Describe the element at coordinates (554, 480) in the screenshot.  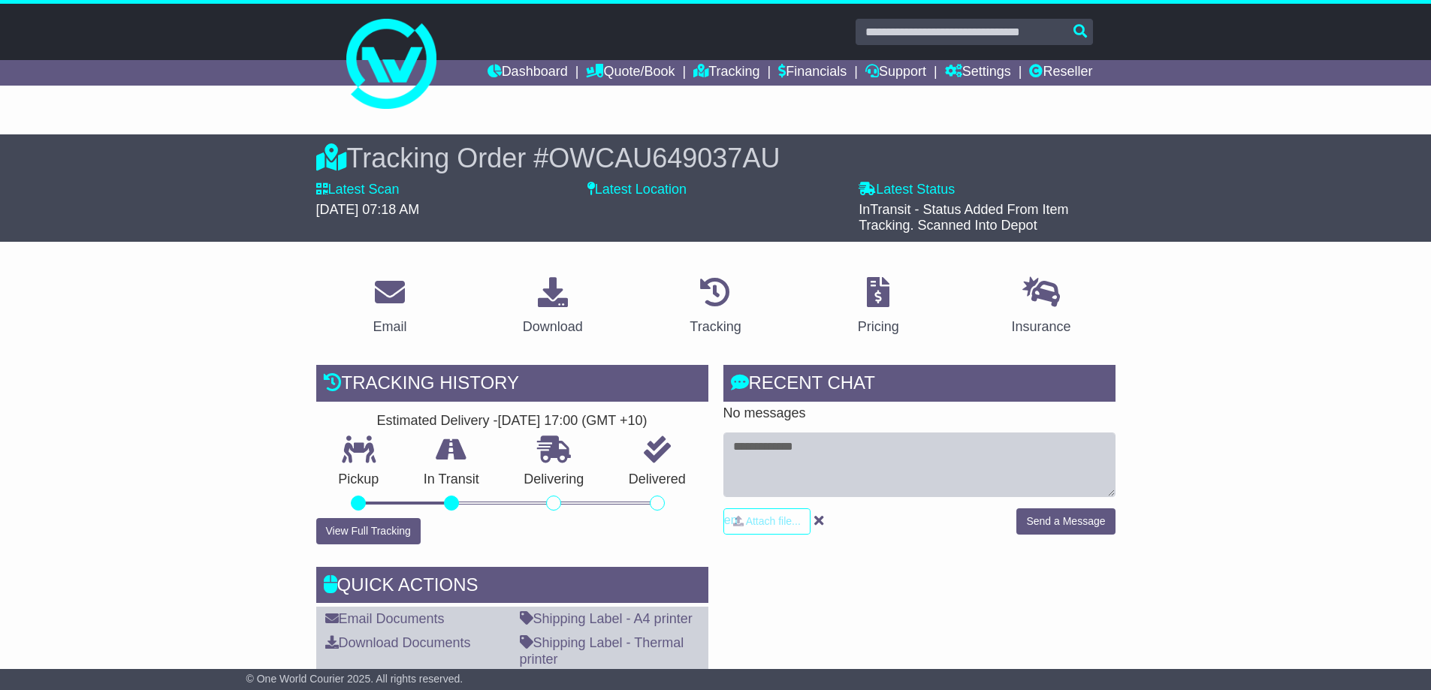
I see `p: Delivering` at that location.